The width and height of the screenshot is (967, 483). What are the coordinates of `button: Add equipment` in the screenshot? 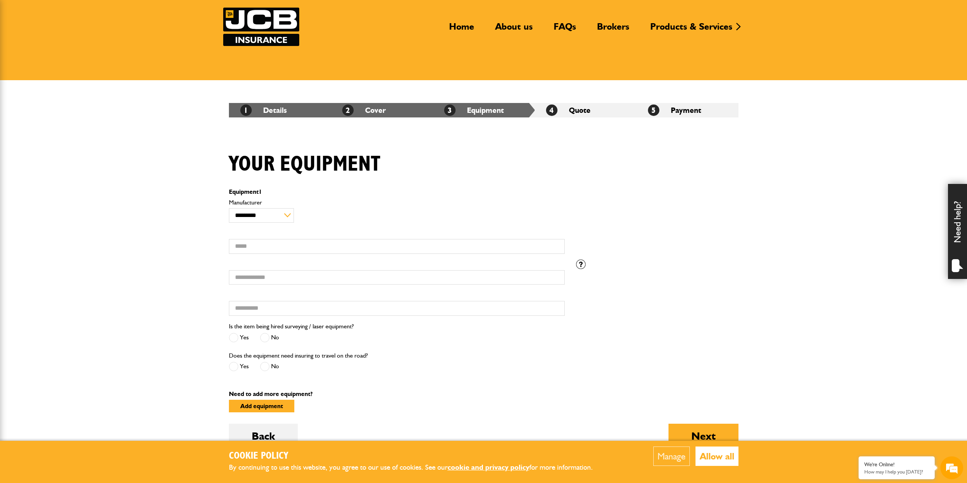 It's located at (262, 406).